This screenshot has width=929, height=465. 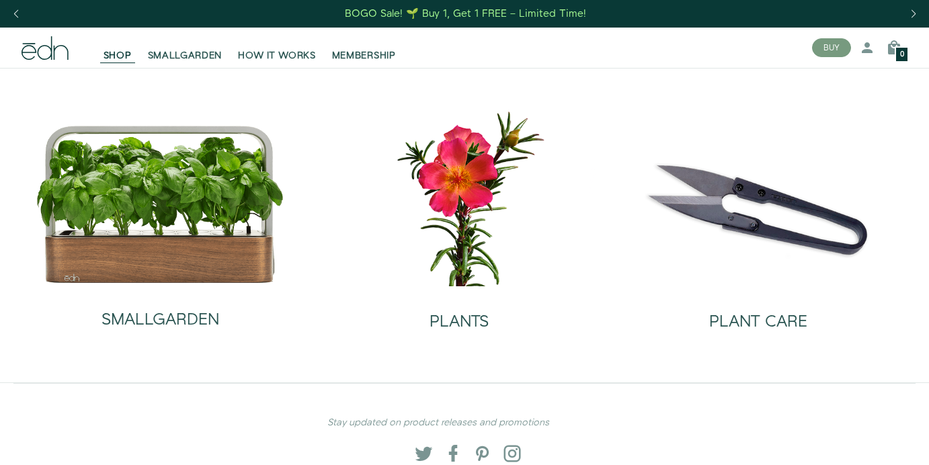 What do you see at coordinates (459, 314) in the screenshot?
I see `a: PLANTS` at bounding box center [459, 314].